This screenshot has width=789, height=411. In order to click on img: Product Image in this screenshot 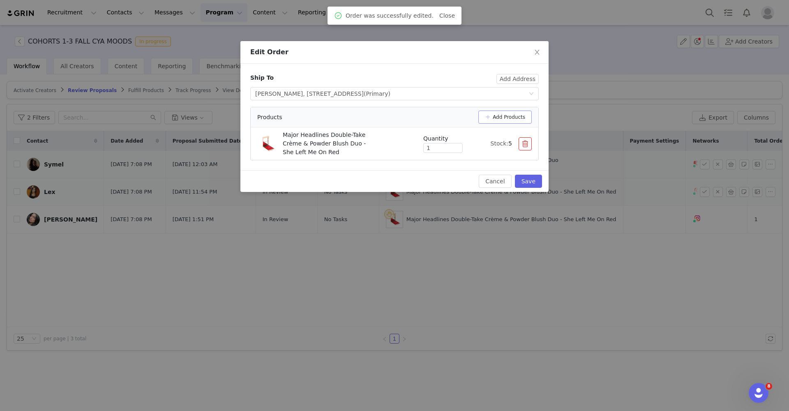, I will do `click(268, 144)`.